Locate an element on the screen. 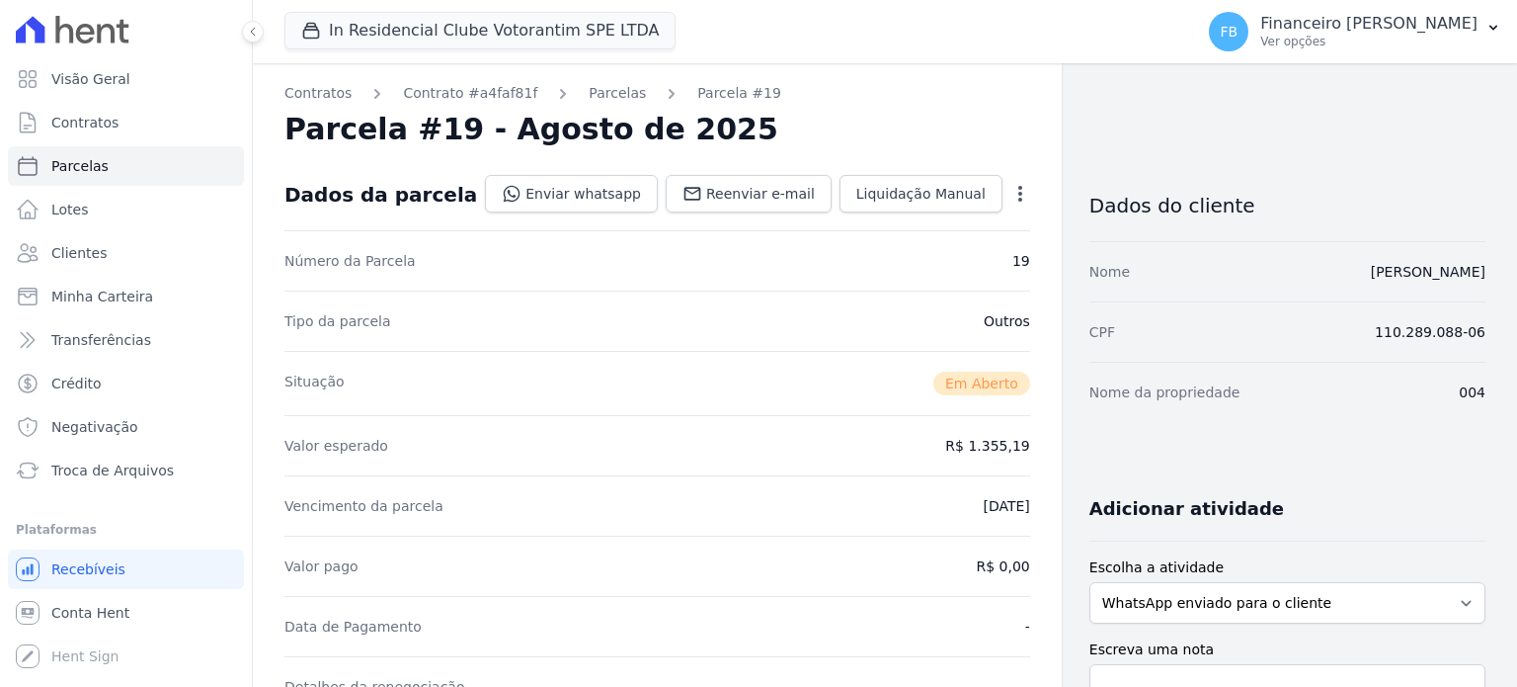 This screenshot has width=1517, height=687. dd: Outros is located at coordinates (1007, 321).